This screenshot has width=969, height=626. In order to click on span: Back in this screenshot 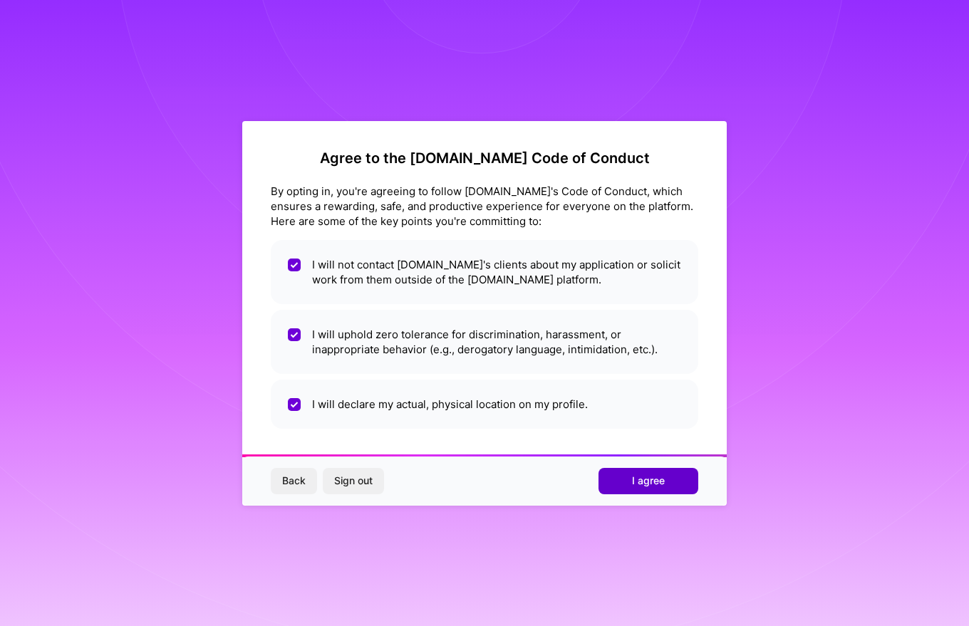, I will do `click(293, 481)`.